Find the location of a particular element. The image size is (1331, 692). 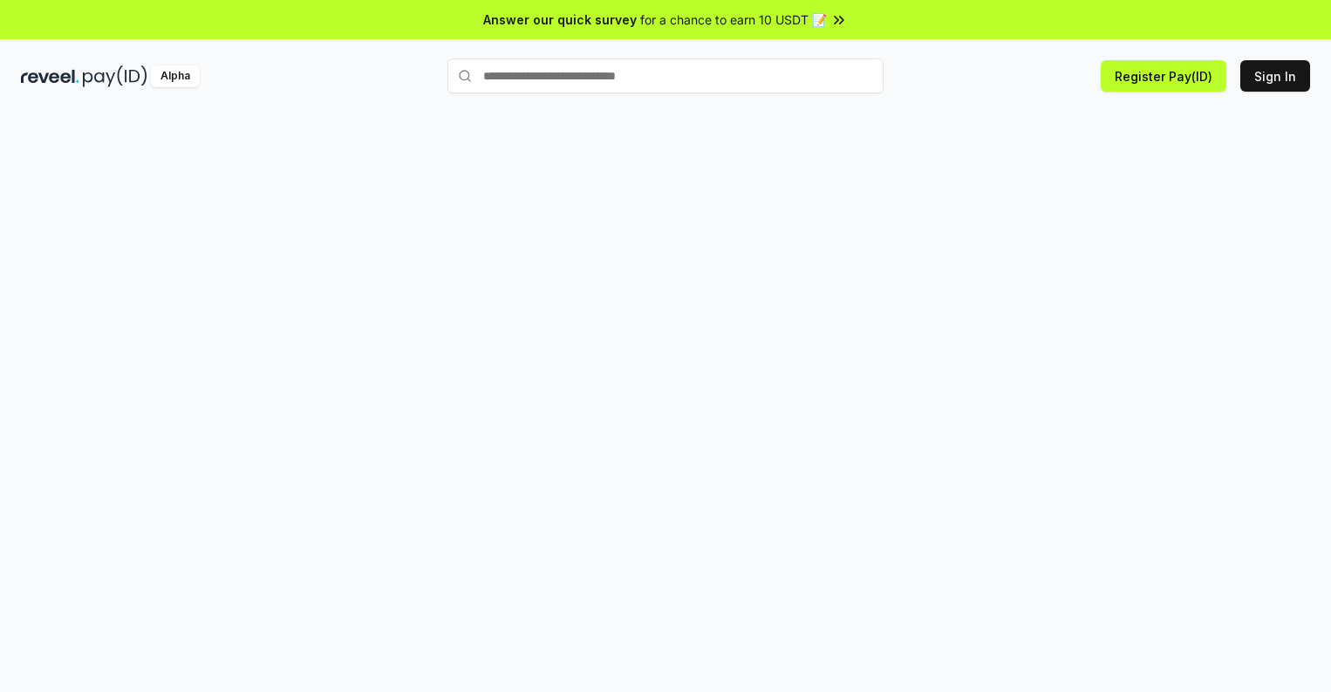

button: Register Pay(ID) is located at coordinates (1164, 76).